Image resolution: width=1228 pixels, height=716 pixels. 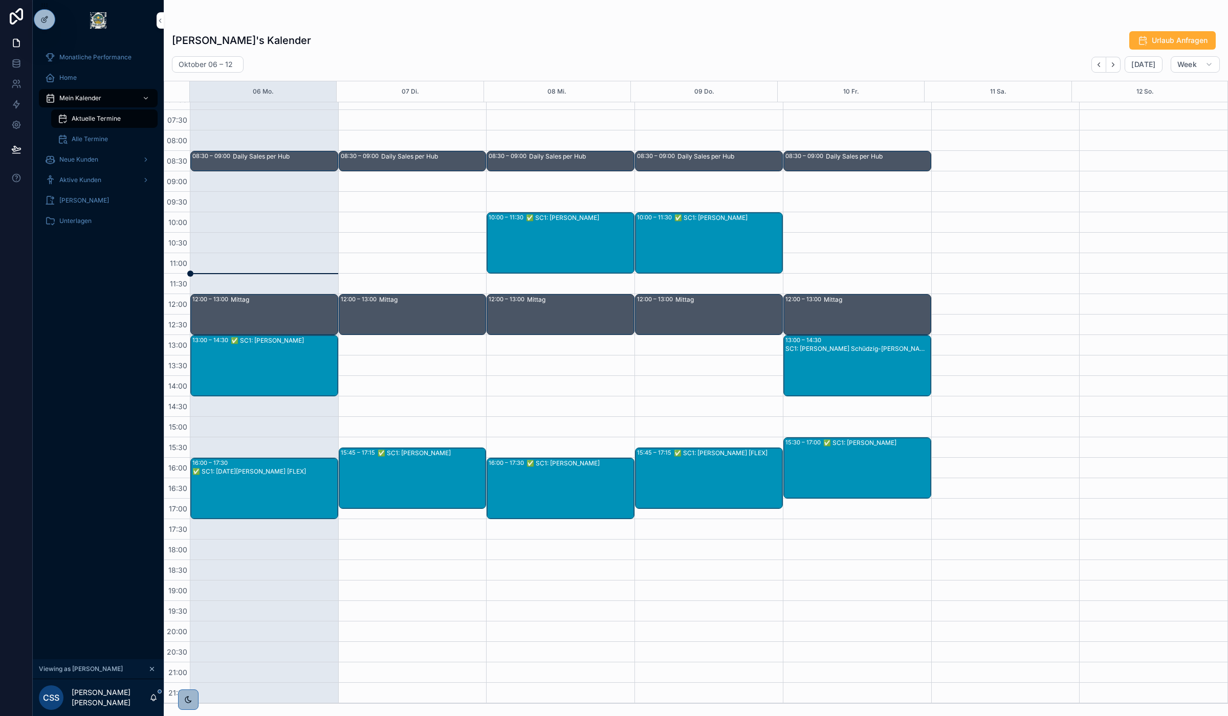 I want to click on span: Unterlagen, so click(x=75, y=221).